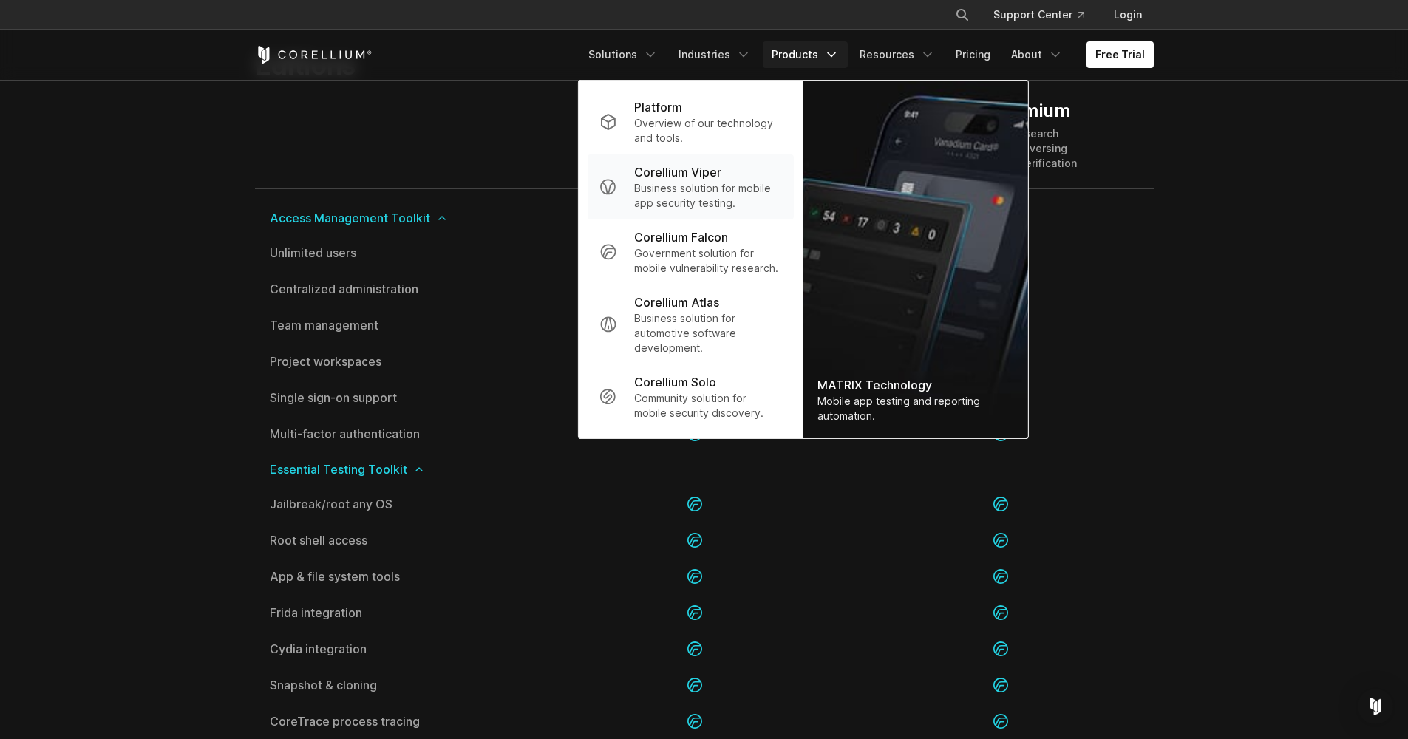 This screenshot has width=1408, height=739. What do you see at coordinates (399, 685) in the screenshot?
I see `a: Snapshot & cloning` at bounding box center [399, 685].